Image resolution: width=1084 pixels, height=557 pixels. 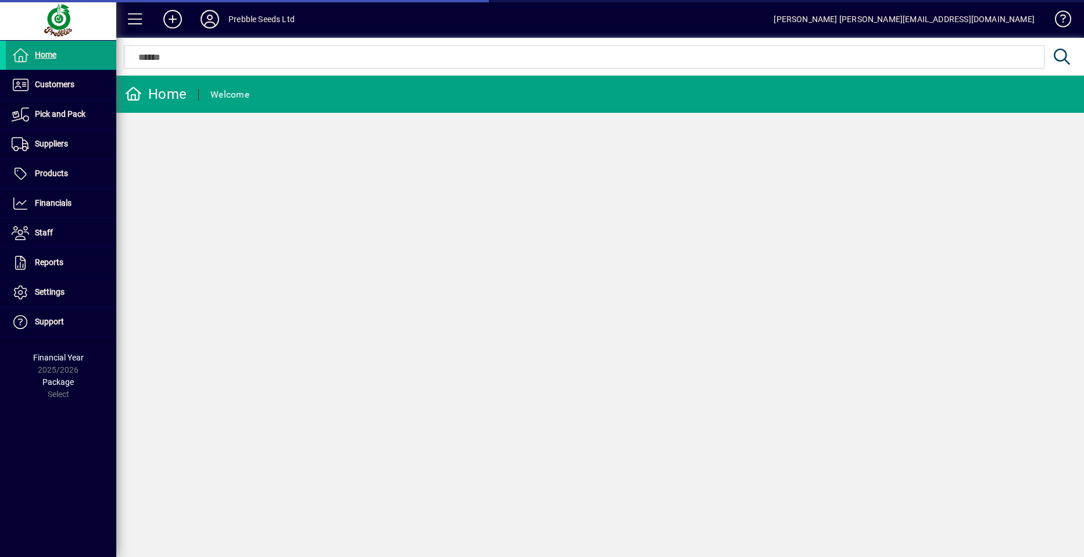 I want to click on a: Knowledge Base, so click(x=1058, y=21).